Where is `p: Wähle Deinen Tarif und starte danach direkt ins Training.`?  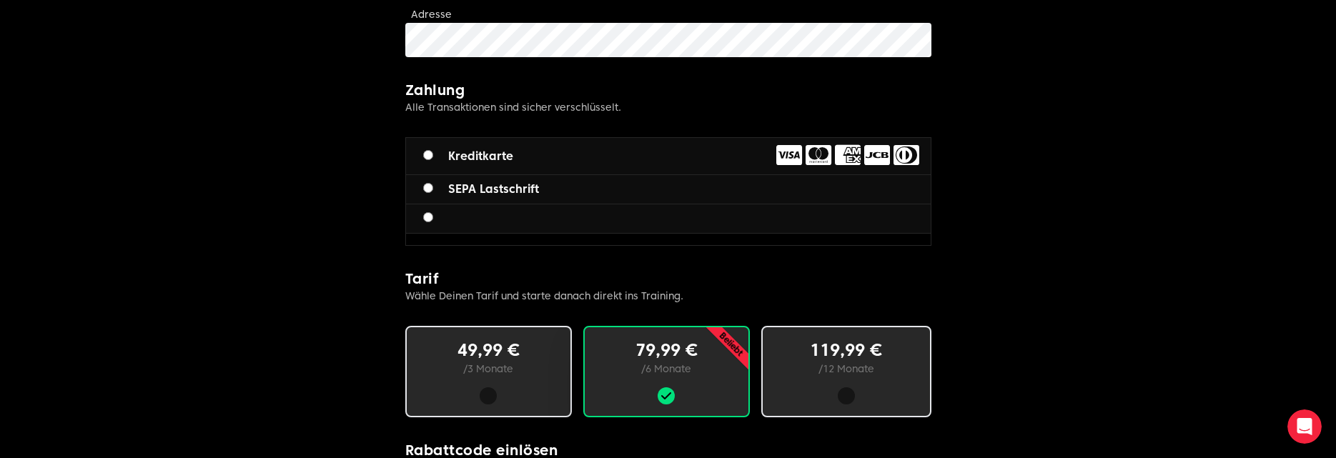 p: Wähle Deinen Tarif und starte danach direkt ins Training. is located at coordinates (668, 296).